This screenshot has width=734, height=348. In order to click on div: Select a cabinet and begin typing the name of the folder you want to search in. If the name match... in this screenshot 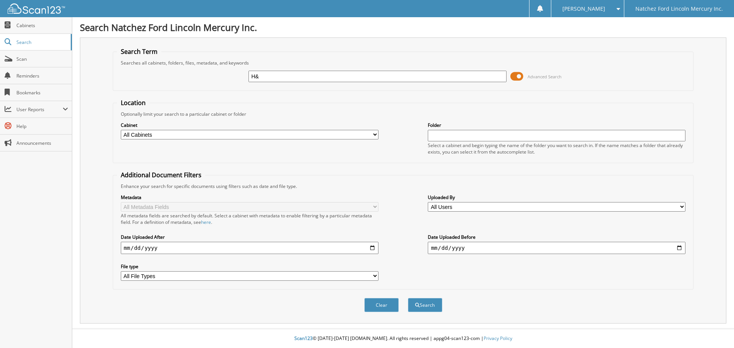, I will do `click(557, 149)`.